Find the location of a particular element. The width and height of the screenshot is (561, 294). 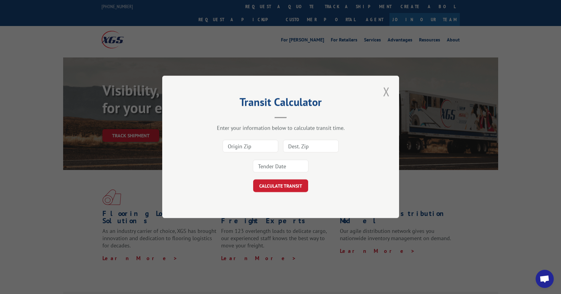

input: Origin Zip is located at coordinates (250, 146).